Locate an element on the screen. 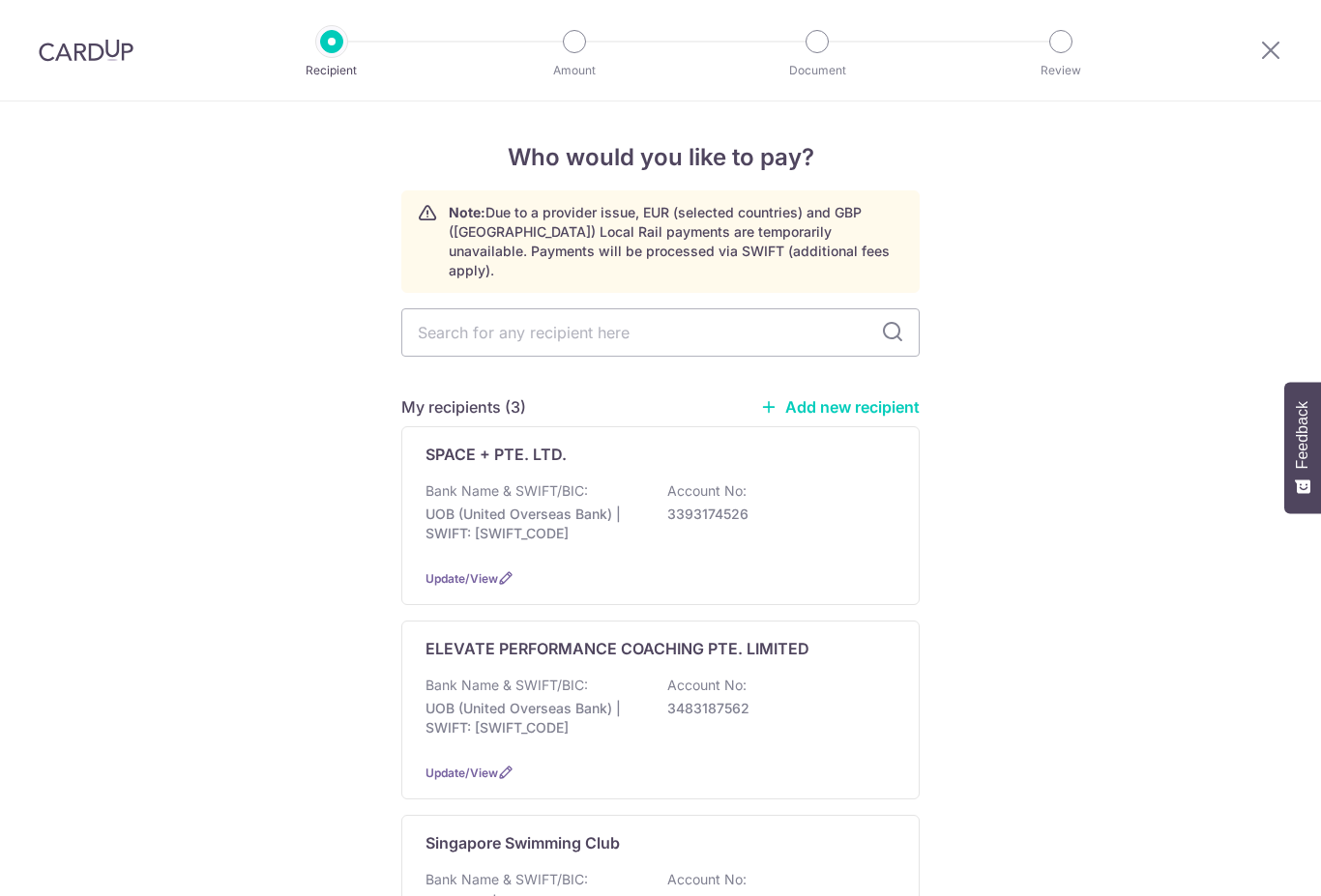  h5: My recipients (3) is located at coordinates (463, 407).